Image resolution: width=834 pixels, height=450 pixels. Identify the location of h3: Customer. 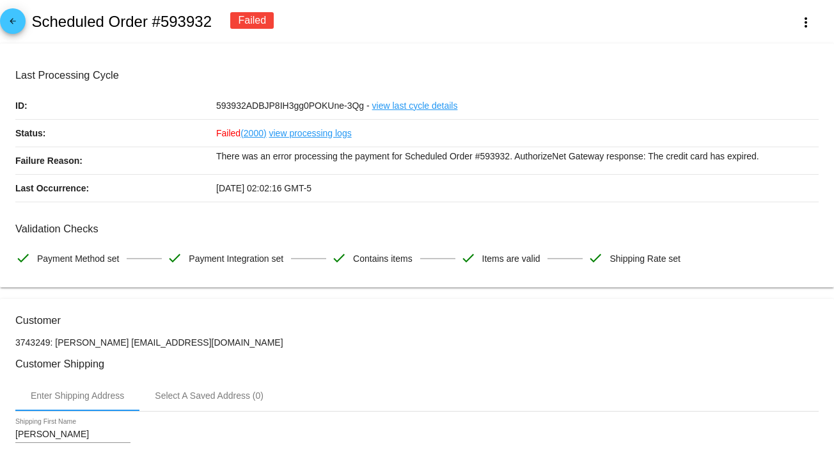
(417, 320).